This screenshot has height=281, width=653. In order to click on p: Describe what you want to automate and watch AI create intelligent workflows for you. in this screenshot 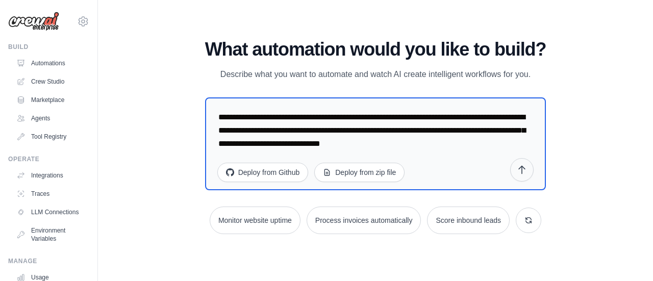, I will do `click(376, 75)`.